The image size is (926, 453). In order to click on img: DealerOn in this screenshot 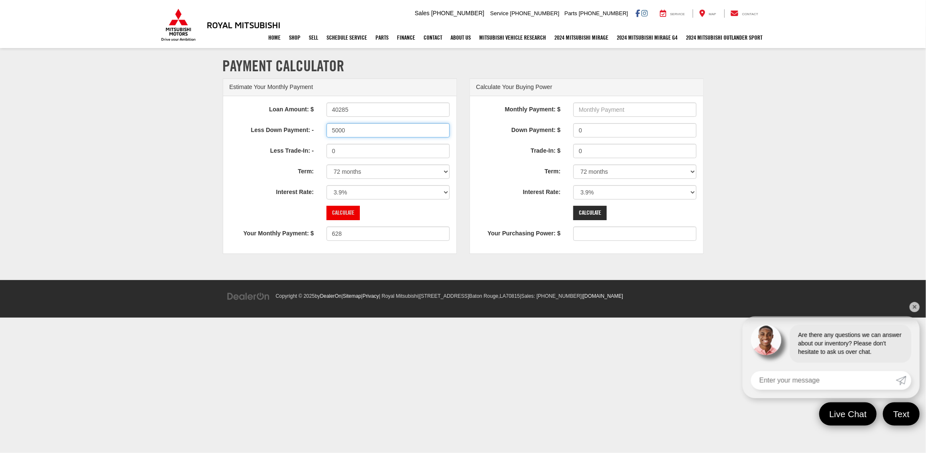, I will do `click(248, 297)`.